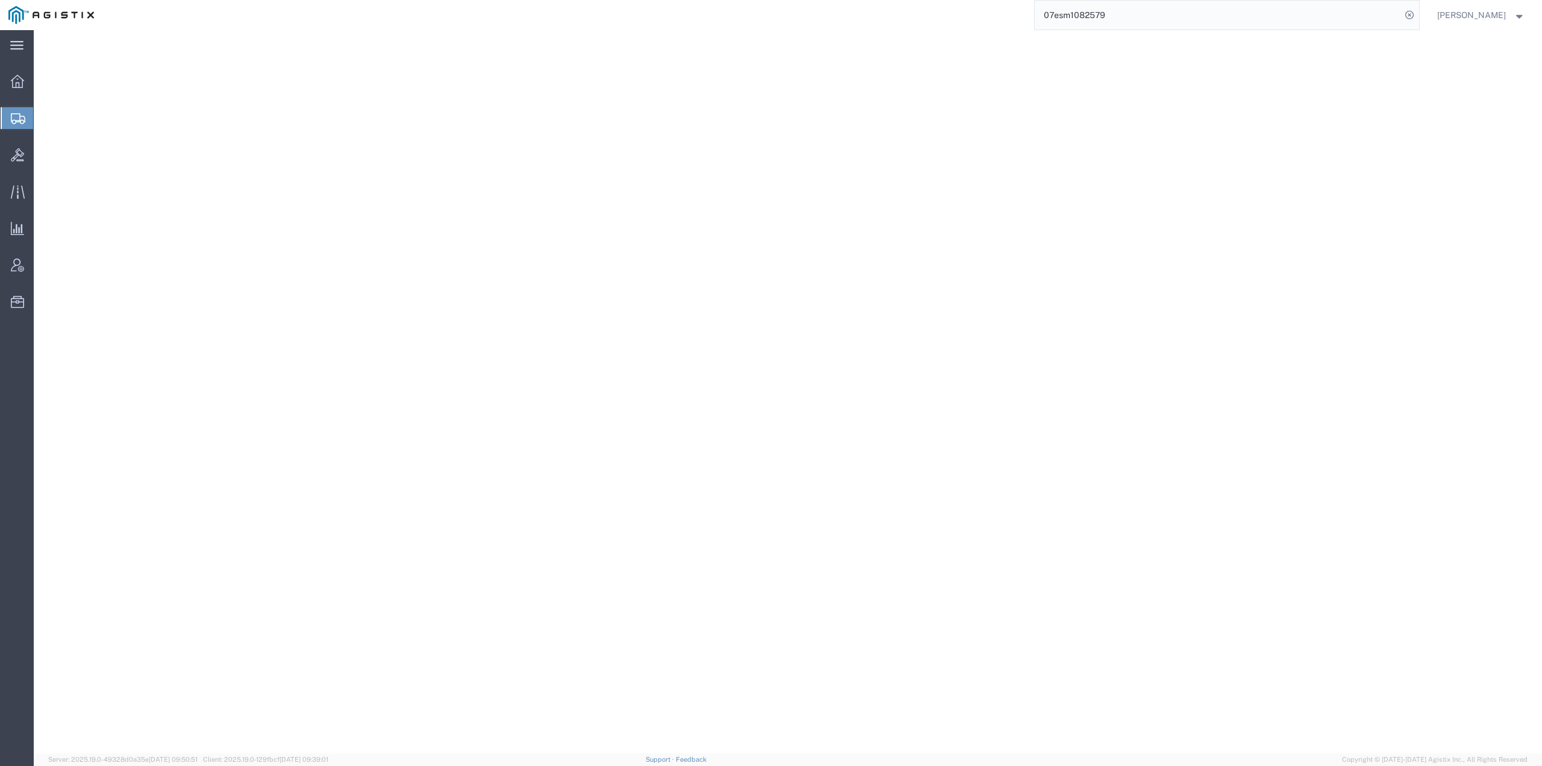 The image size is (1542, 766). Describe the element at coordinates (51, 15) in the screenshot. I see `img: logo` at that location.